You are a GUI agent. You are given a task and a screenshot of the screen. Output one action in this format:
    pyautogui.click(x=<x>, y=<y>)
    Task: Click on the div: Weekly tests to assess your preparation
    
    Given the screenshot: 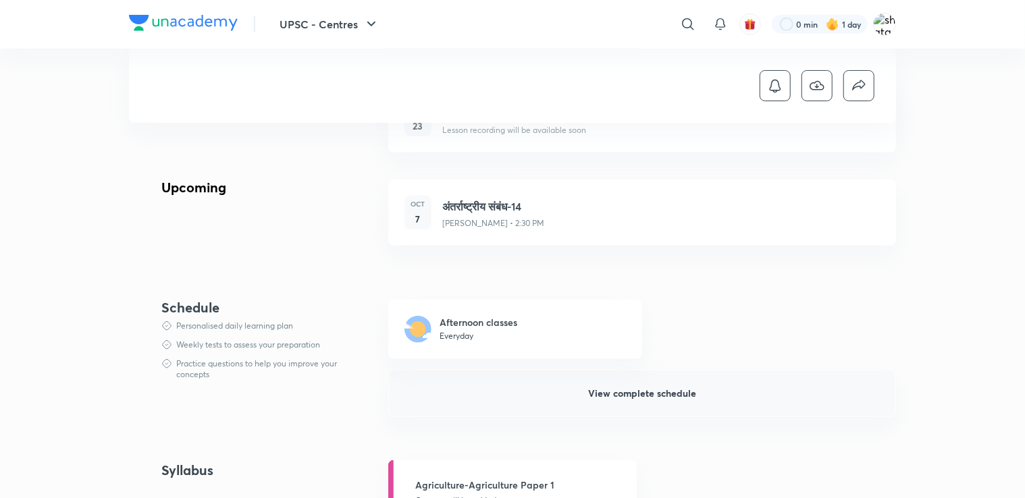 What is the action you would take?
    pyautogui.click(x=248, y=345)
    